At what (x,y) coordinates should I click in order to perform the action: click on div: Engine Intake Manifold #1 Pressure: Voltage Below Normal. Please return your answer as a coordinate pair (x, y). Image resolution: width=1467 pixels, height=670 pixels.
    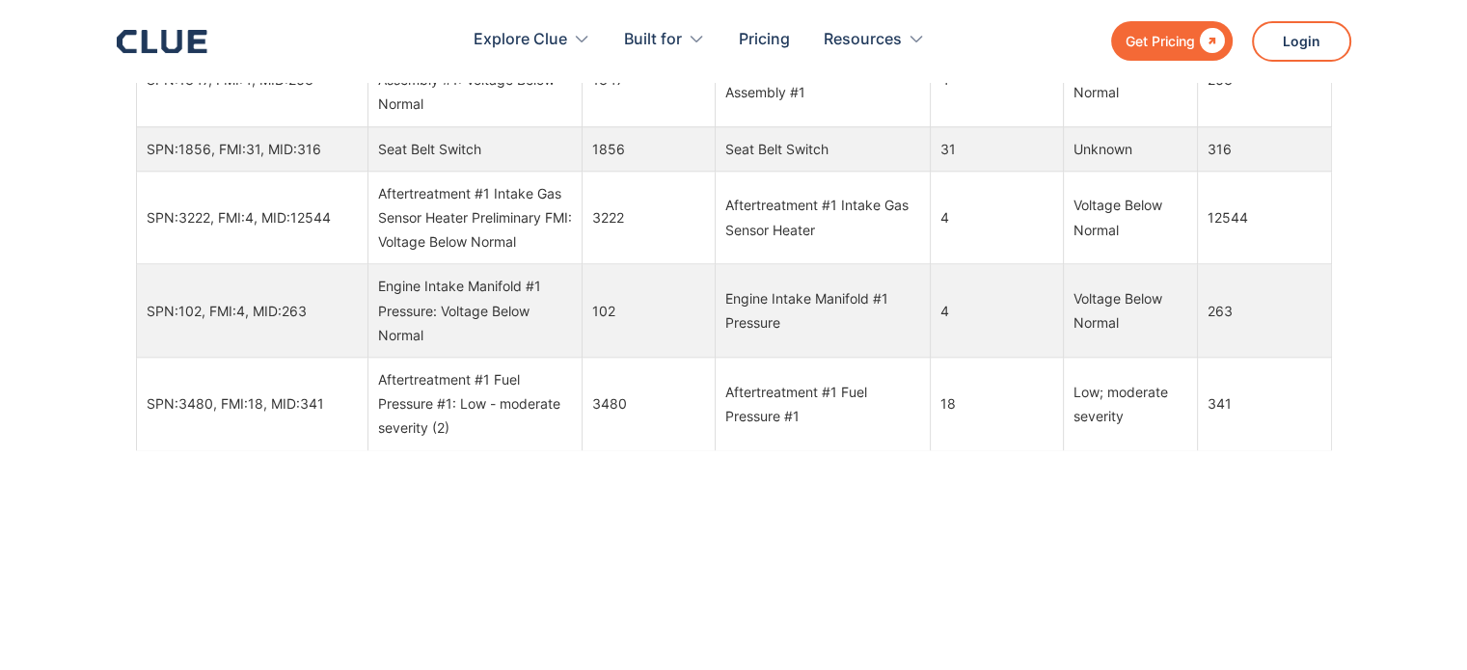
    Looking at the image, I should click on (474, 311).